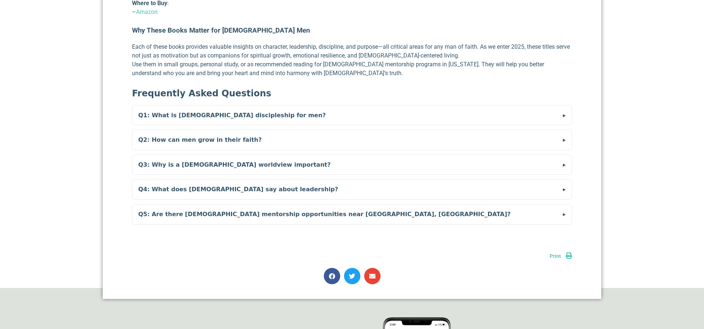 The height and width of the screenshot is (329, 704). I want to click on a: Amazon, so click(147, 12).